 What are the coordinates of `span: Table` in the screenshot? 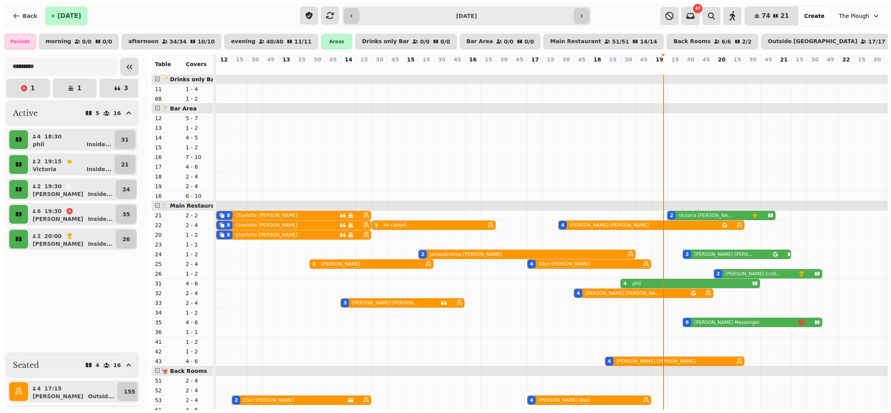 It's located at (163, 64).